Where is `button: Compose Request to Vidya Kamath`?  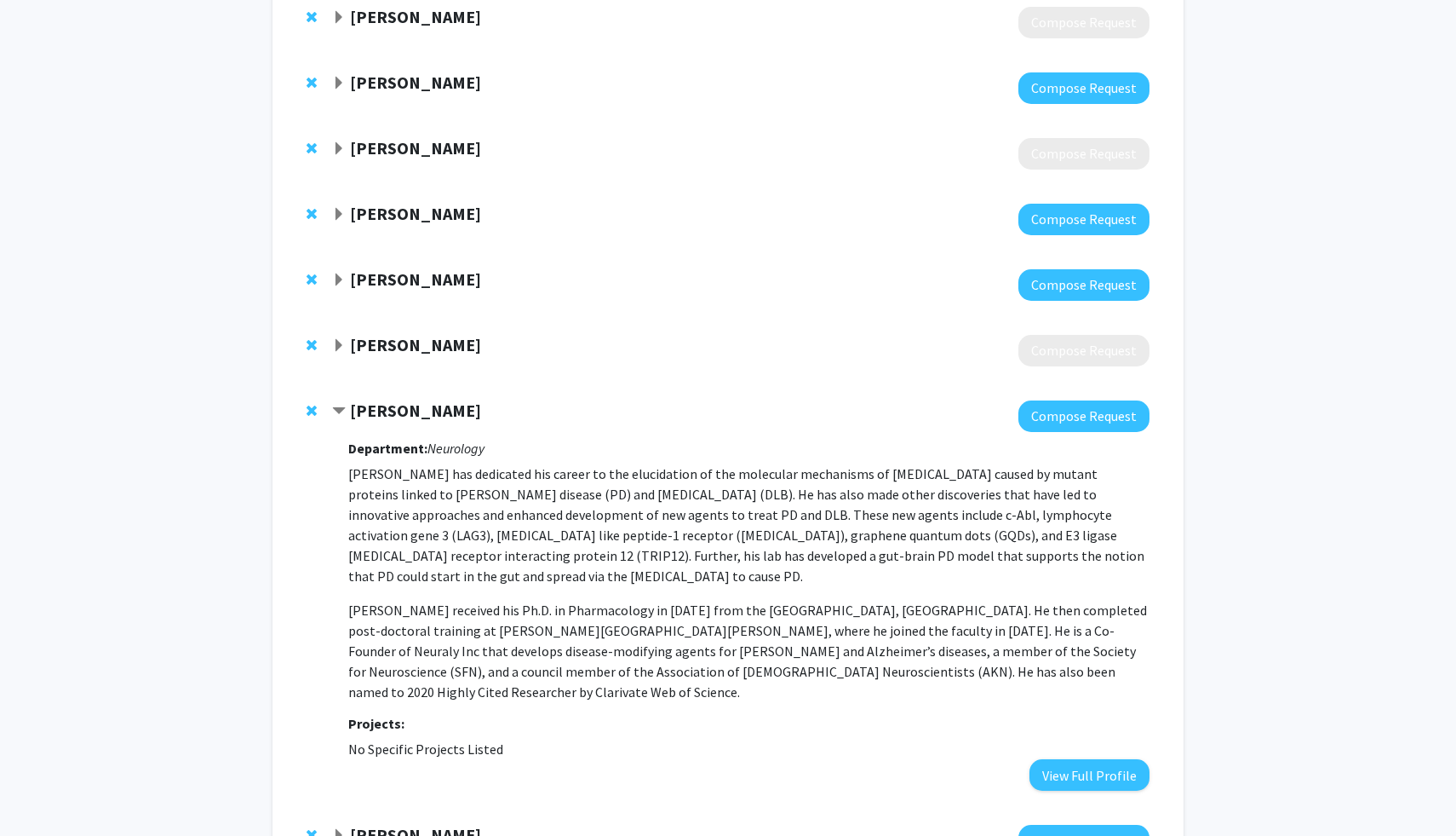 button: Compose Request to Vidya Kamath is located at coordinates (1084, 87).